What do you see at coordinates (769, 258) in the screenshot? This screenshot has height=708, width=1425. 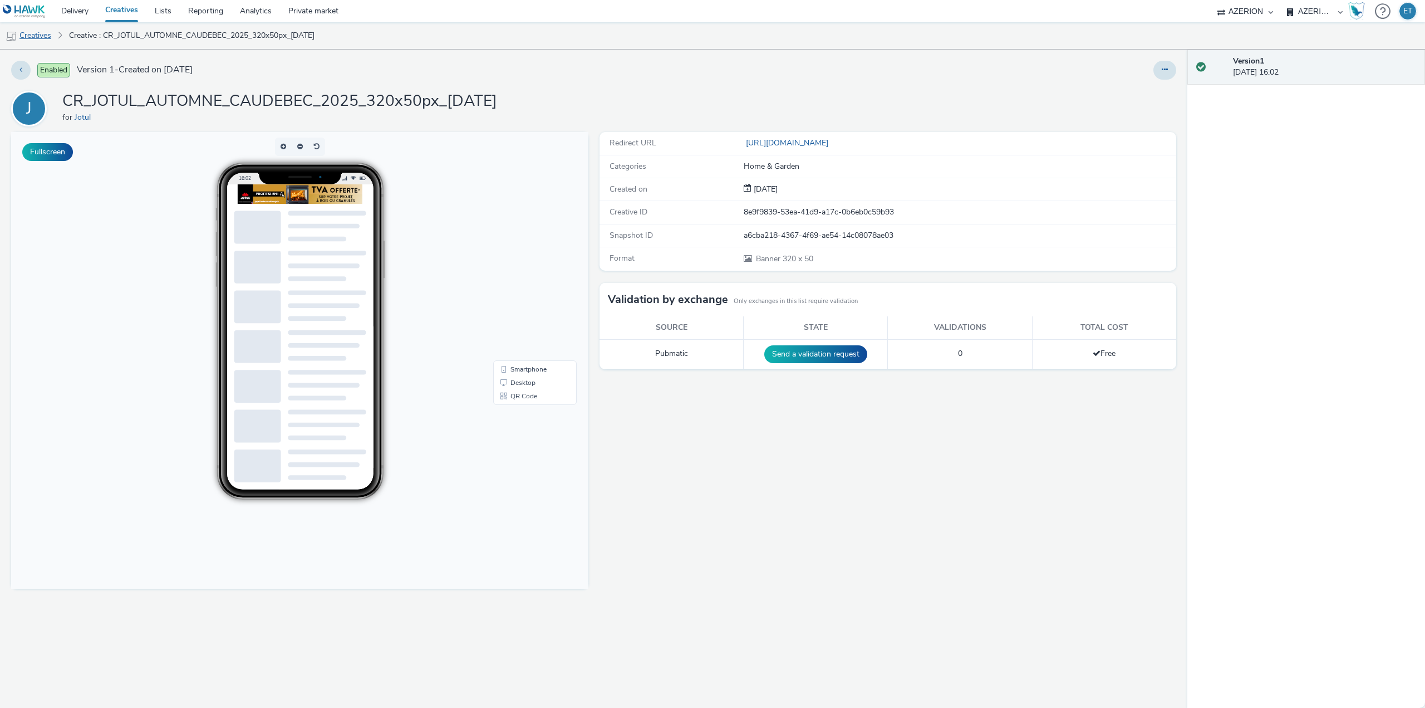 I see `span: Banner` at bounding box center [769, 258].